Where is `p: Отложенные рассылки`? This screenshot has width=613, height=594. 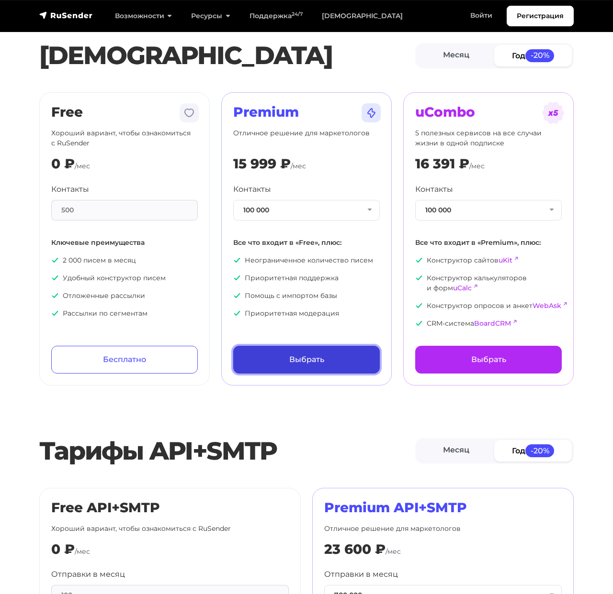 p: Отложенные рассылки is located at coordinates (124, 296).